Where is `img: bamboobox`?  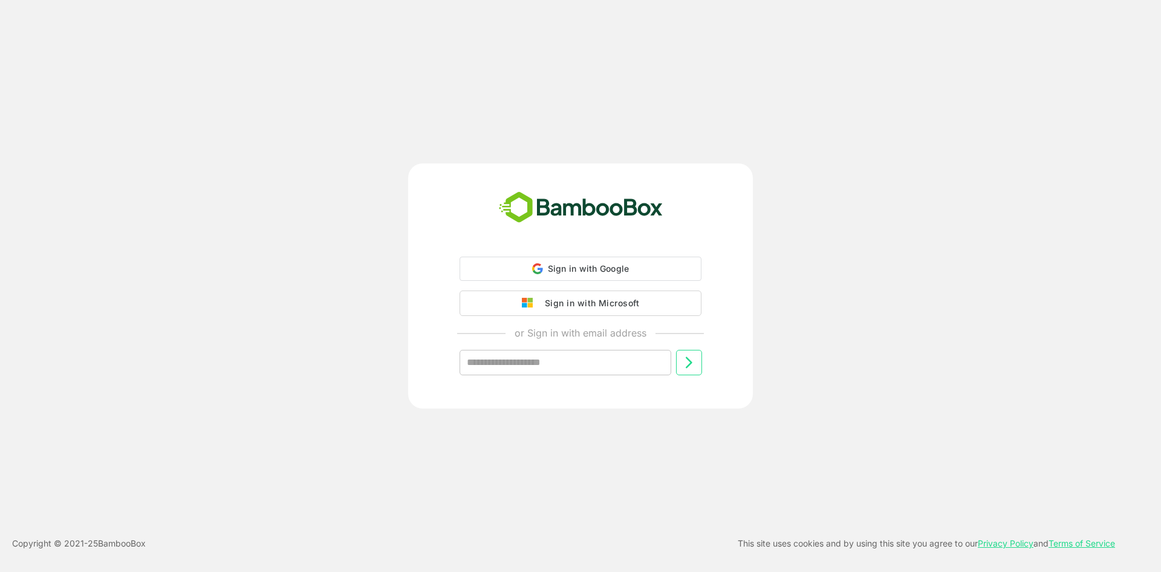
img: bamboobox is located at coordinates (581, 207).